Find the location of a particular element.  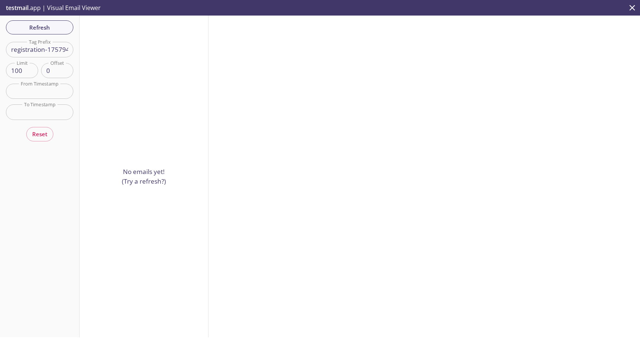

span: testmail is located at coordinates (17, 8).